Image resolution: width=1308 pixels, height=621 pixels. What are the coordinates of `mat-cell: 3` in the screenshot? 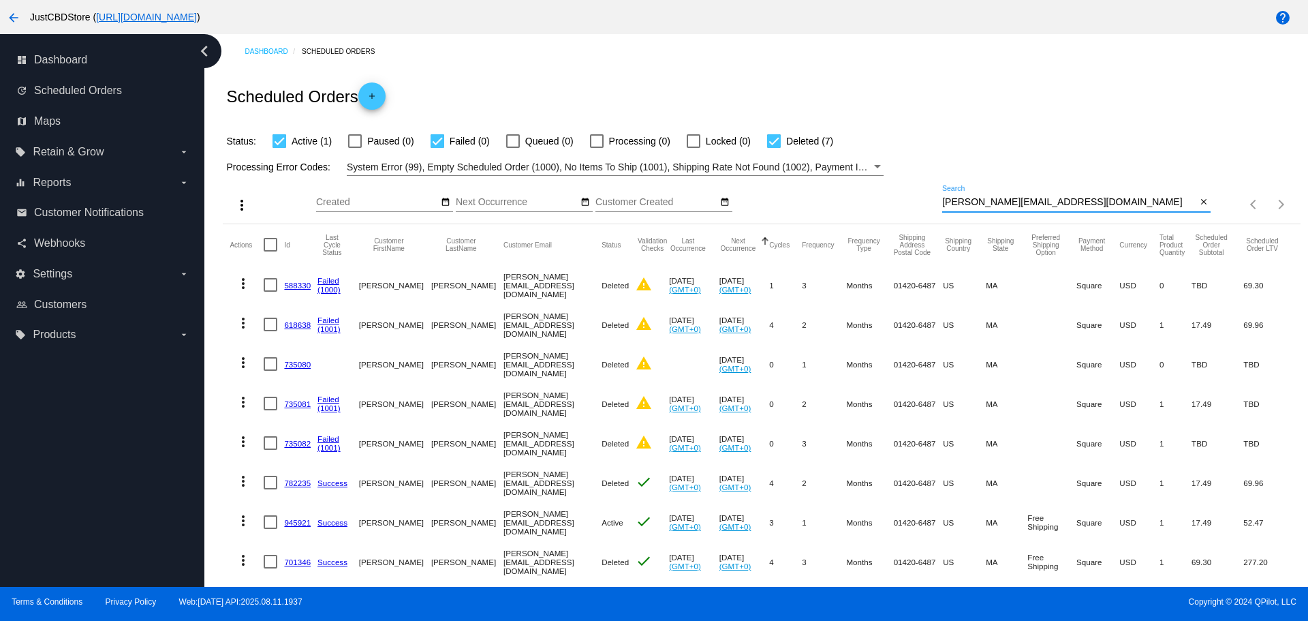 It's located at (824, 561).